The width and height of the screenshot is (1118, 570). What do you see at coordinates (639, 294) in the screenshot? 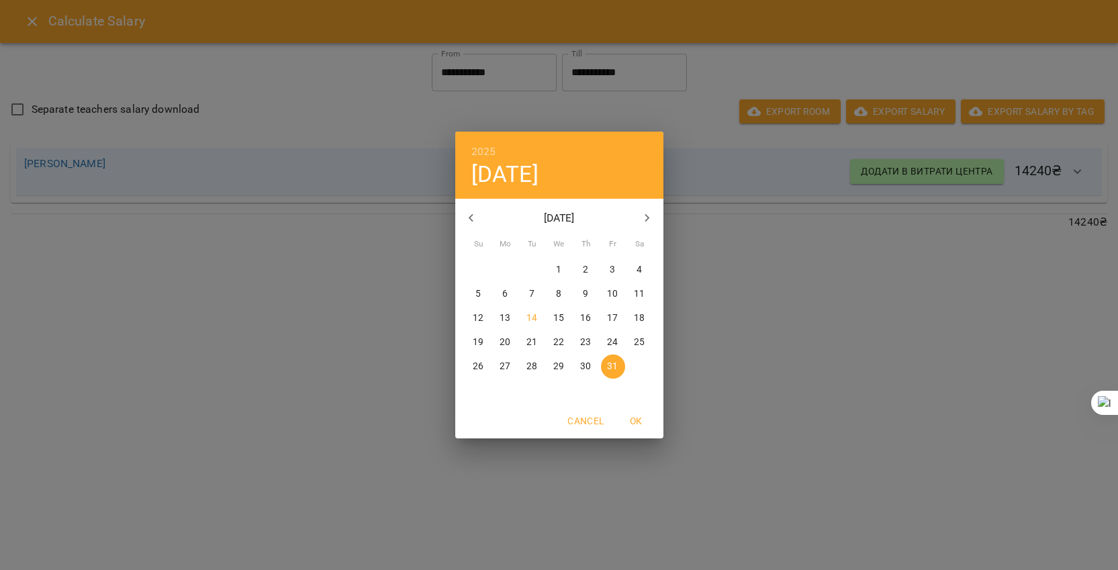
I see `p: 11` at bounding box center [639, 294].